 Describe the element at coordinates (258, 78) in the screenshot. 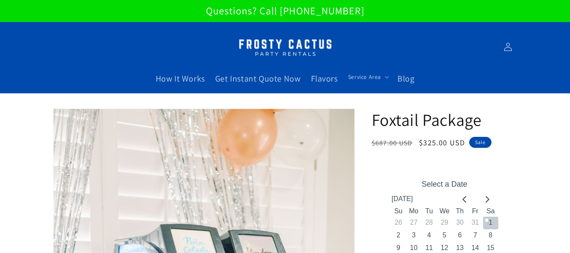

I see `a: Get Instant Quote Now` at that location.